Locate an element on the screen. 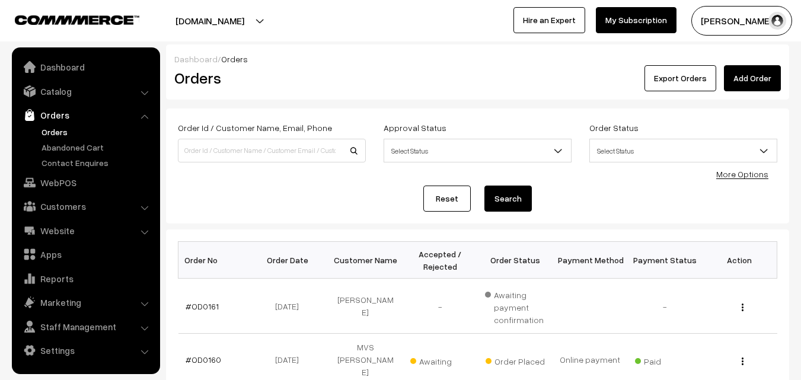  button: Search is located at coordinates (508, 199).